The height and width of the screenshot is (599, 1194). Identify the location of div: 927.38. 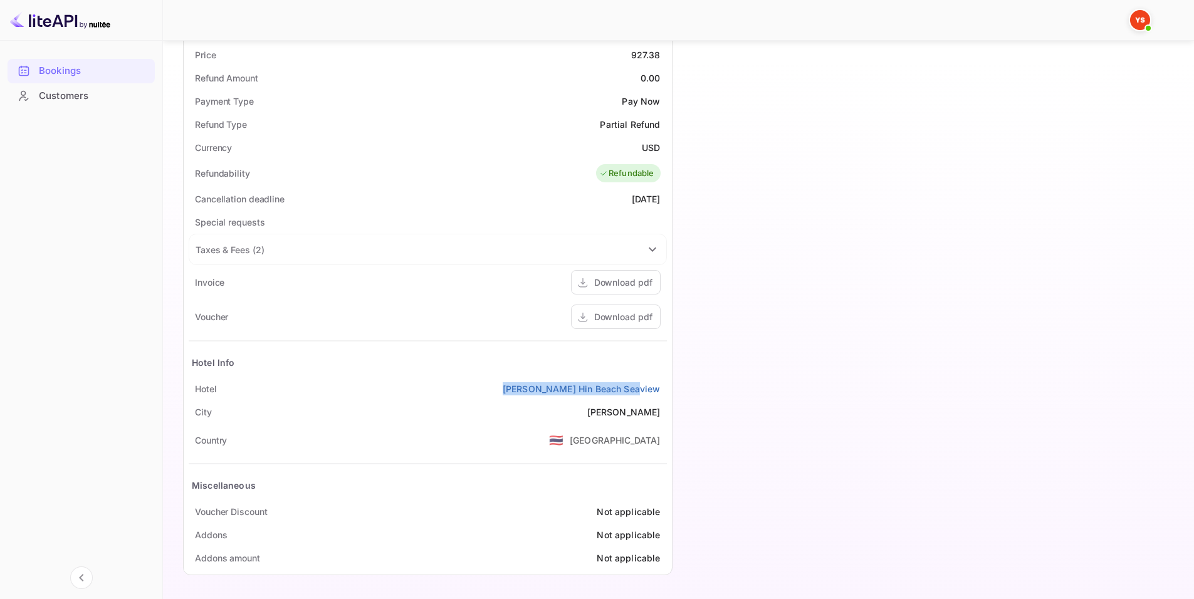
(646, 55).